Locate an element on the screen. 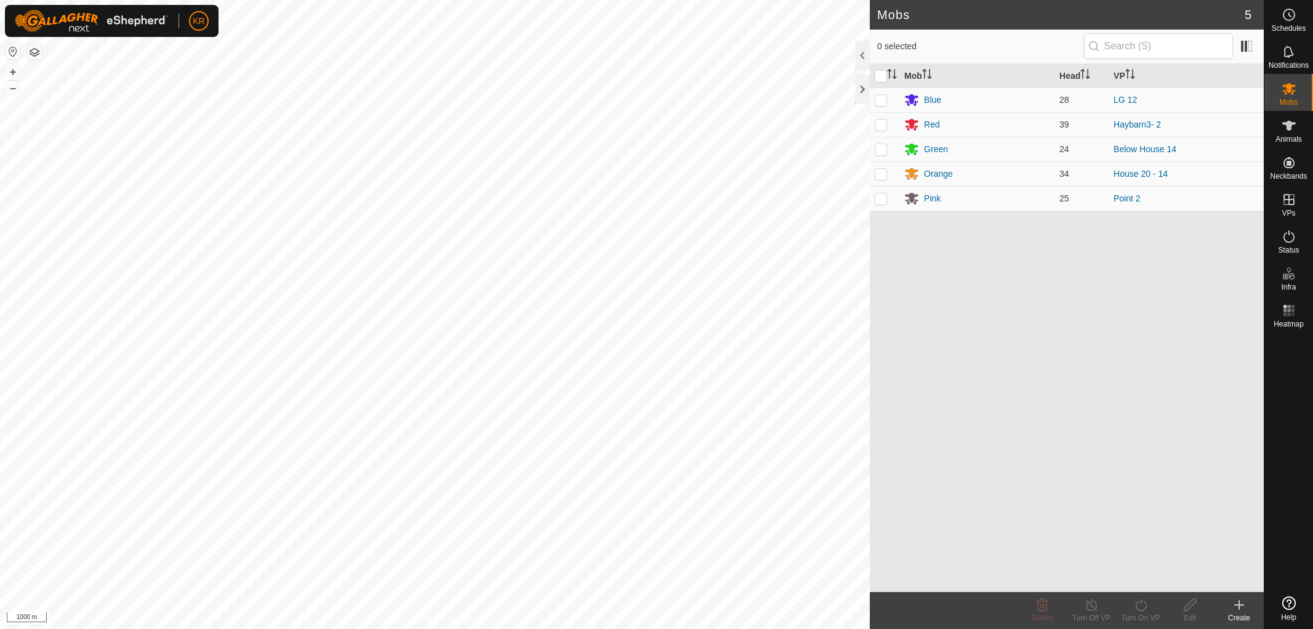  div: Blue is located at coordinates (933, 100).